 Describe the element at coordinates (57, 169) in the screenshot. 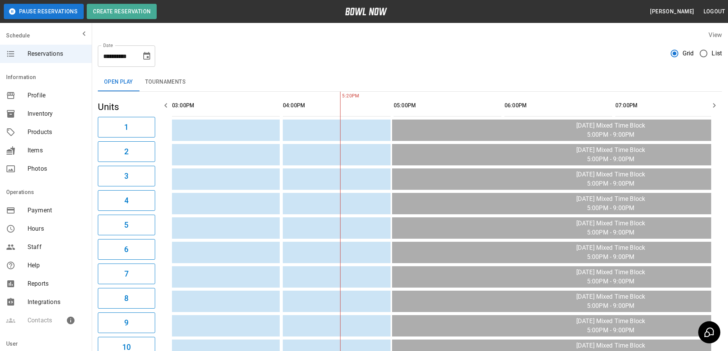

I see `span: Photos` at that location.